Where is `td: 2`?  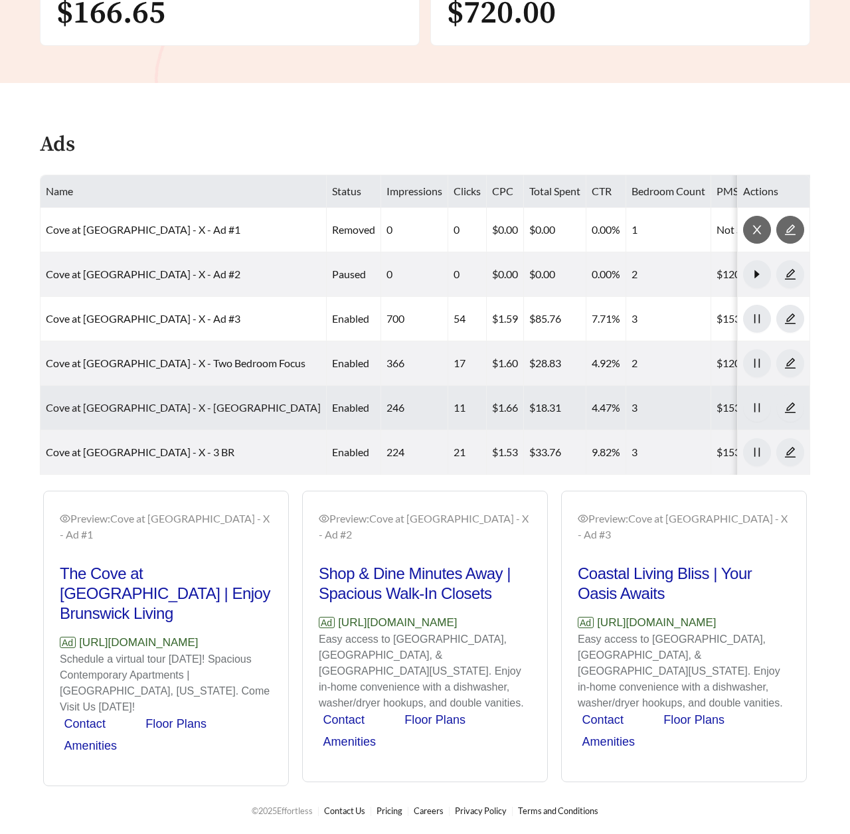
td: 2 is located at coordinates (669, 274).